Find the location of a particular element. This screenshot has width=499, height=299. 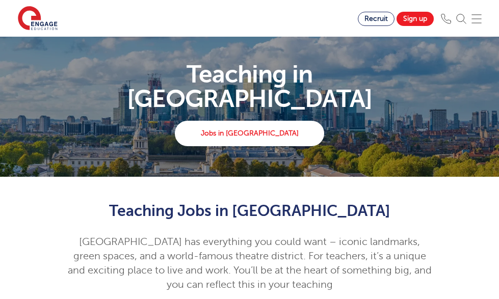

span: Recruit is located at coordinates (377, 18).